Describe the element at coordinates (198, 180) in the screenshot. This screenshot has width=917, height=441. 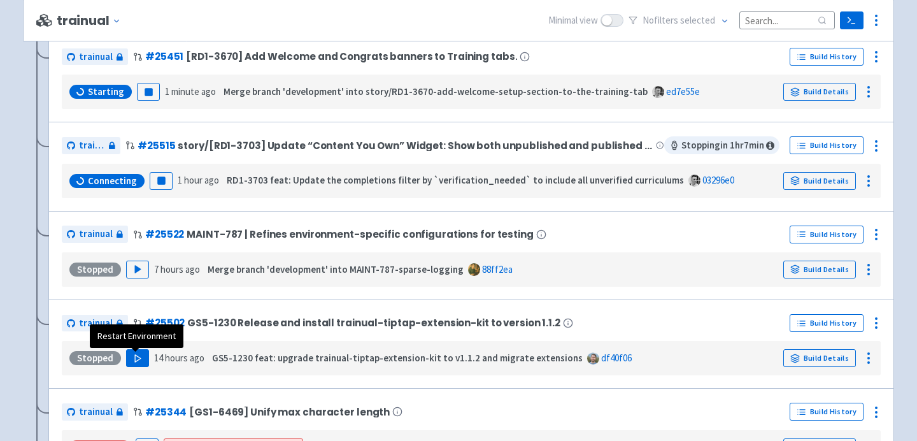
I see `time: 1 hour ago` at that location.